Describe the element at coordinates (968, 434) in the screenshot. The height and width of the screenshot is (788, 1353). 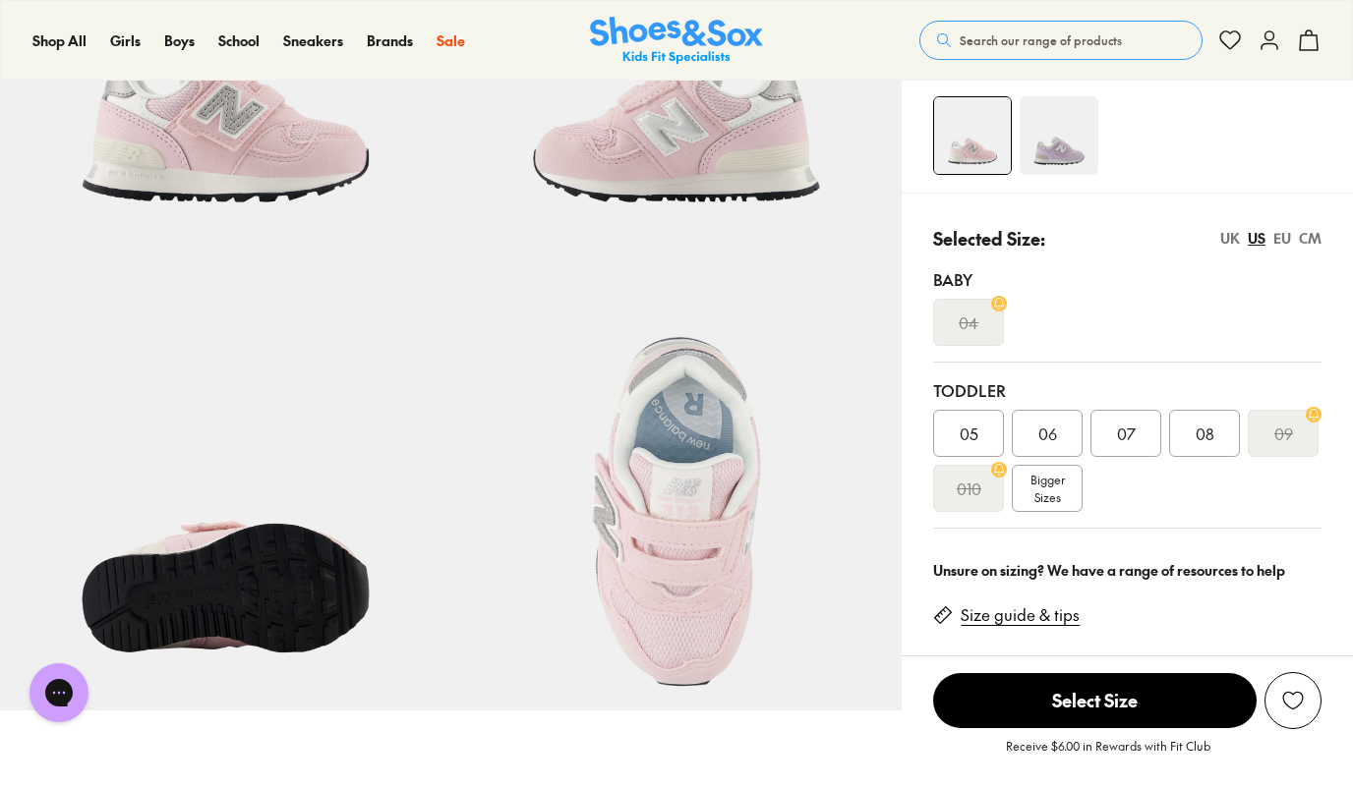
I see `span: 05` at that location.